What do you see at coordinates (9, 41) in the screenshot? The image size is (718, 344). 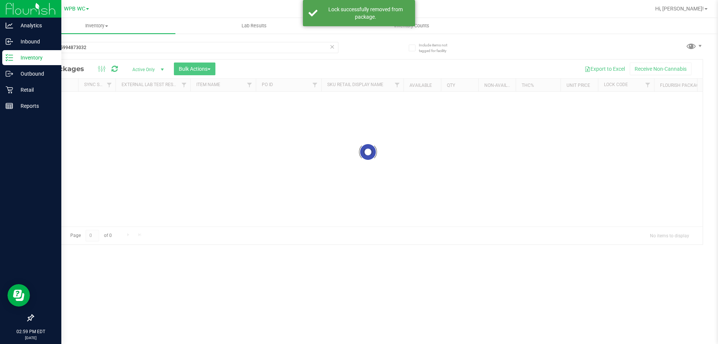 I see `inline-svg: Inbound` at bounding box center [9, 41].